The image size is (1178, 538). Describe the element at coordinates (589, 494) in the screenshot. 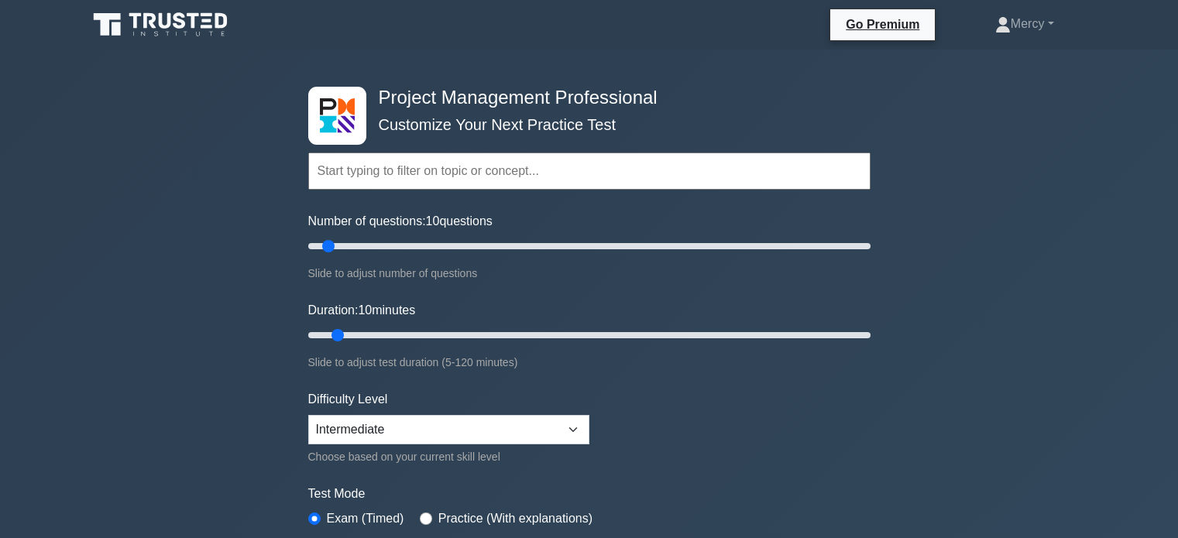

I see `label: Test Mode` at that location.